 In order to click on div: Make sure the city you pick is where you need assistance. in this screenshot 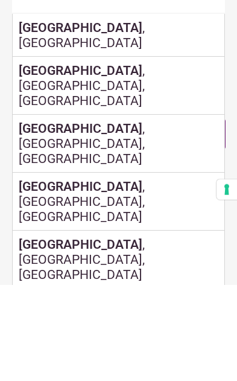, I will do `click(118, 128)`.